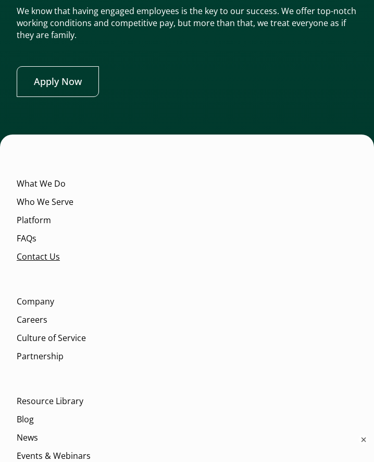  What do you see at coordinates (32, 320) in the screenshot?
I see `a: Careers` at bounding box center [32, 320].